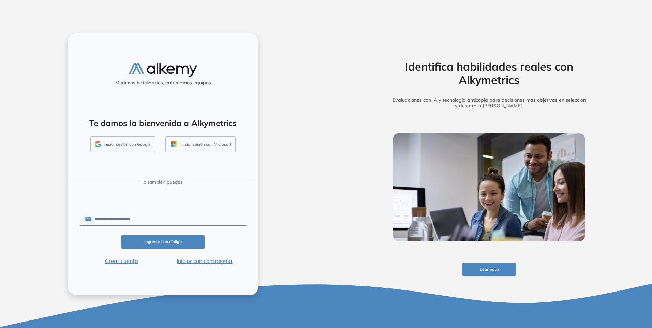 The image size is (652, 328). What do you see at coordinates (163, 83) in the screenshot?
I see `h5: Medimos habilidades, entrenamos equipos` at bounding box center [163, 83].